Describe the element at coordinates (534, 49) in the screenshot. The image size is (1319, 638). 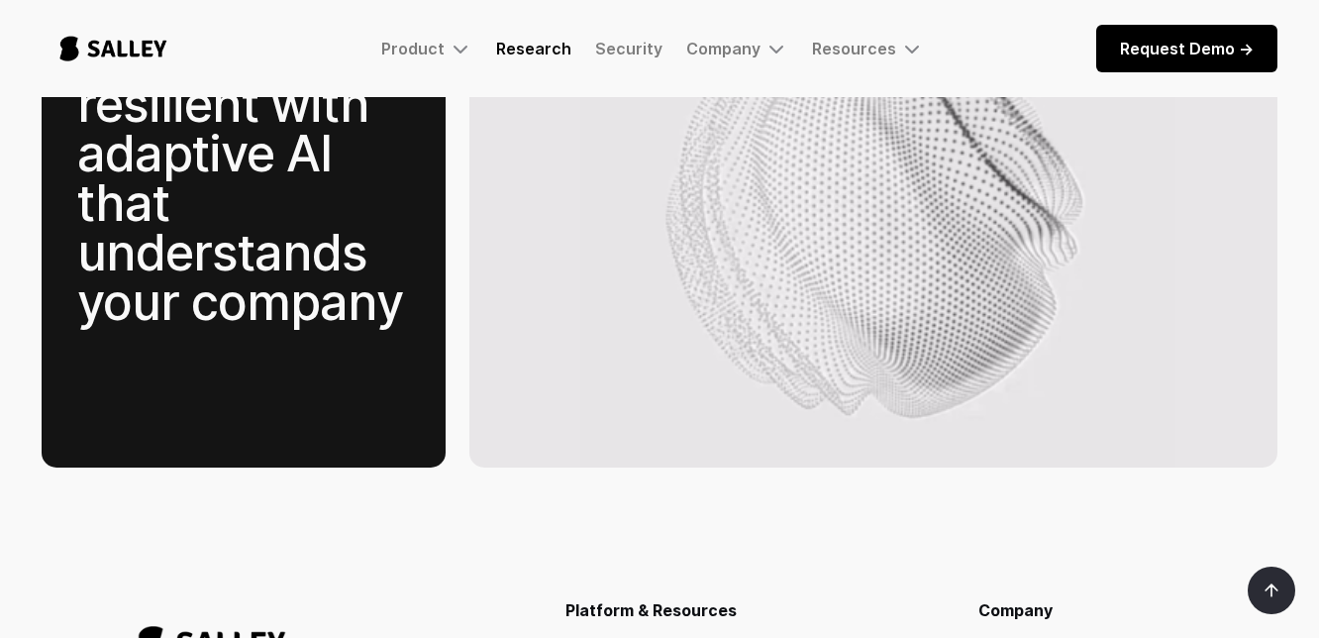
I see `a: Research` at that location.